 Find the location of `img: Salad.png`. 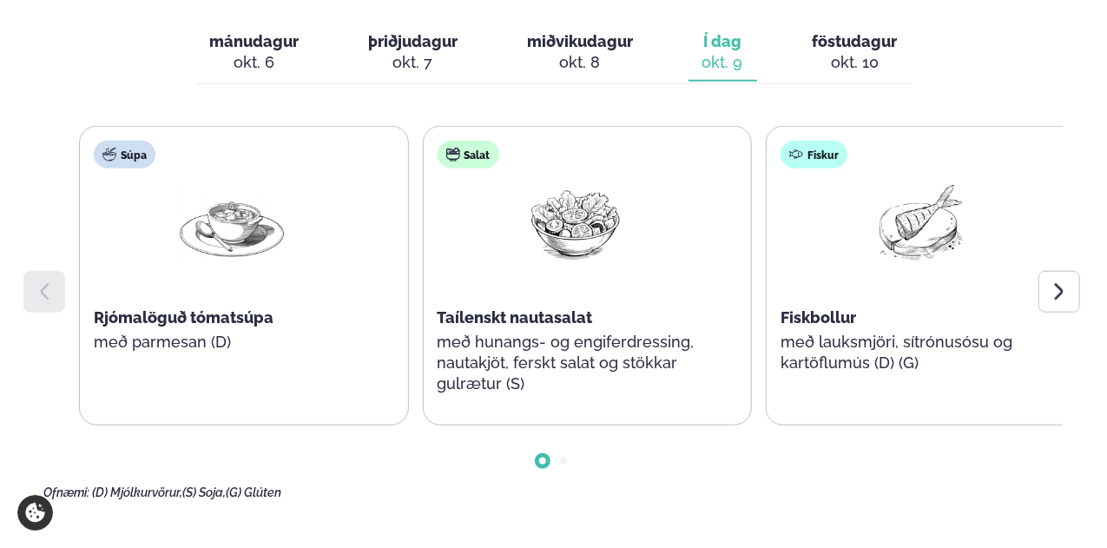

img: Salad.png is located at coordinates (575, 222).